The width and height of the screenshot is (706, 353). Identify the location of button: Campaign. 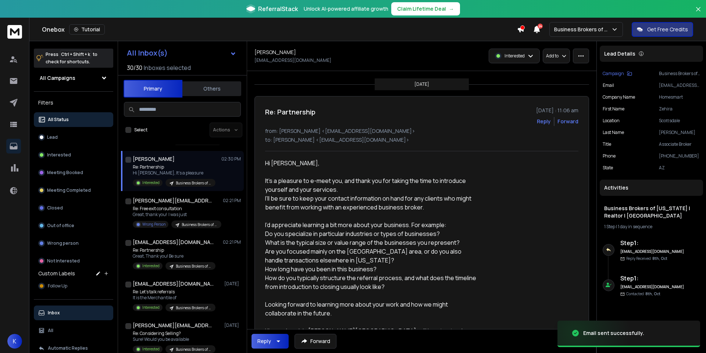
(617, 74).